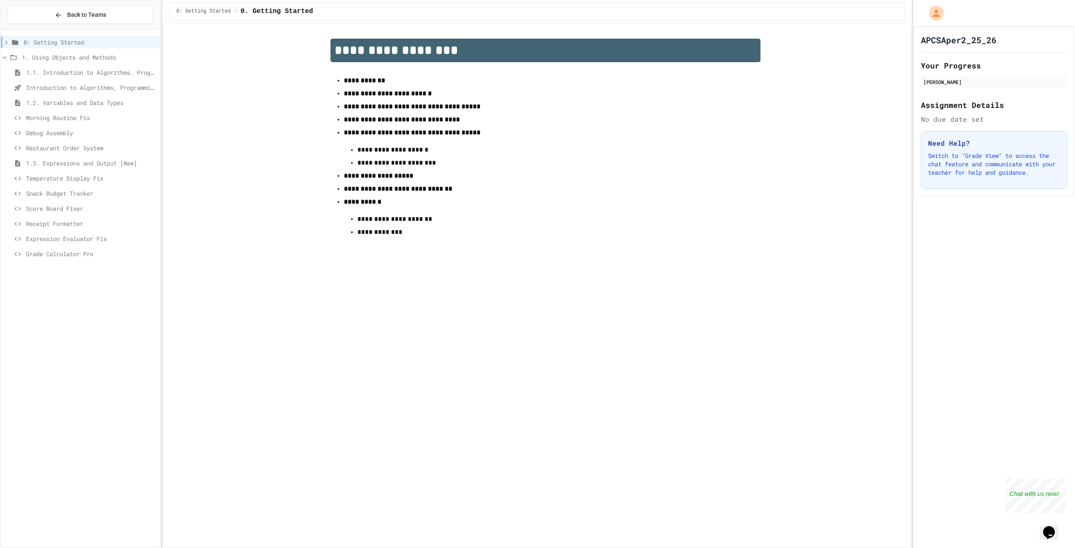 The width and height of the screenshot is (1075, 548). Describe the element at coordinates (91, 118) in the screenshot. I see `span: Morning Routine Fix` at that location.